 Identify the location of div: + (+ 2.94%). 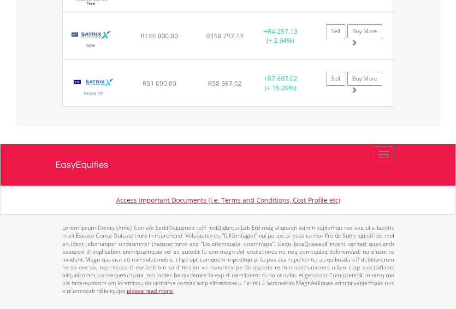
(280, 36).